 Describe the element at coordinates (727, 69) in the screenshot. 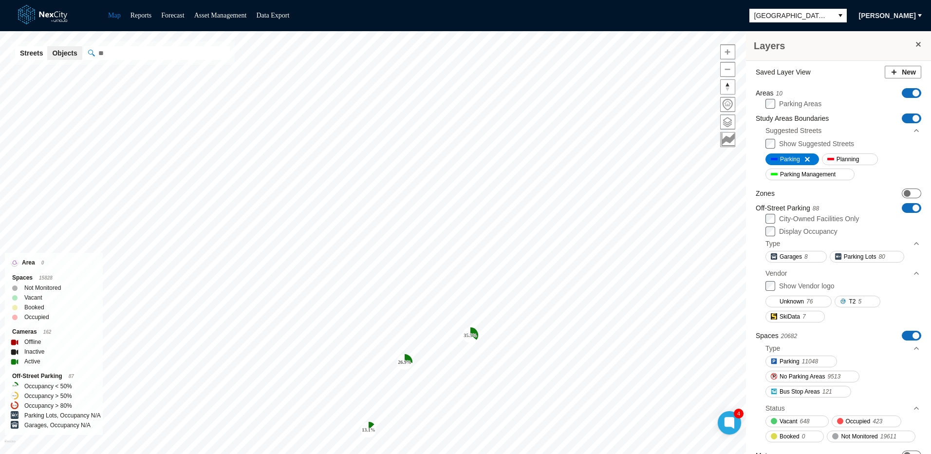

I see `span: Zoom out` at that location.